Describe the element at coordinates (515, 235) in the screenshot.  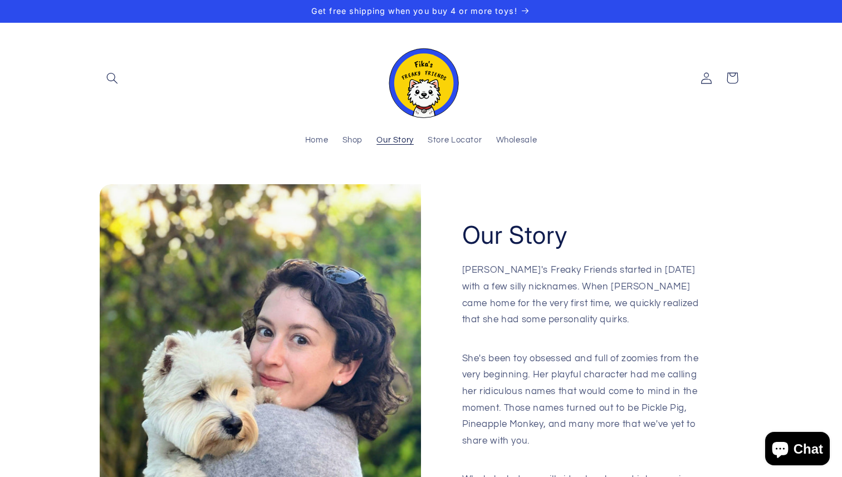
I see `h2: Our Story` at that location.